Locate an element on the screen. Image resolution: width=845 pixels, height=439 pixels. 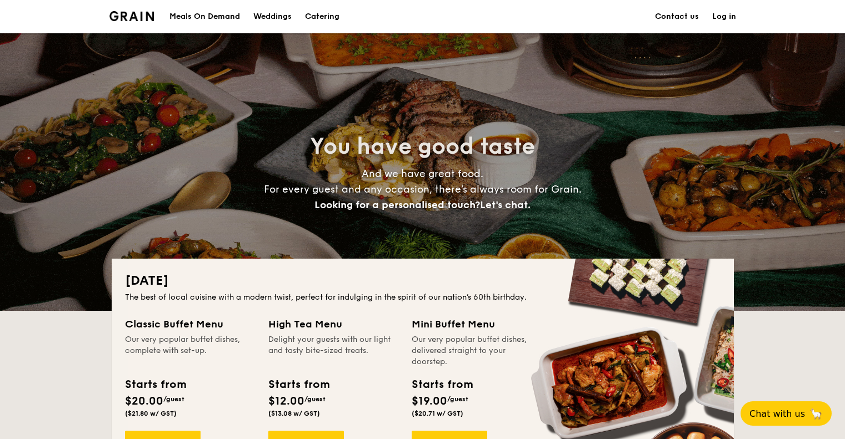
div: Classic Buffet Menu is located at coordinates (190, 324).